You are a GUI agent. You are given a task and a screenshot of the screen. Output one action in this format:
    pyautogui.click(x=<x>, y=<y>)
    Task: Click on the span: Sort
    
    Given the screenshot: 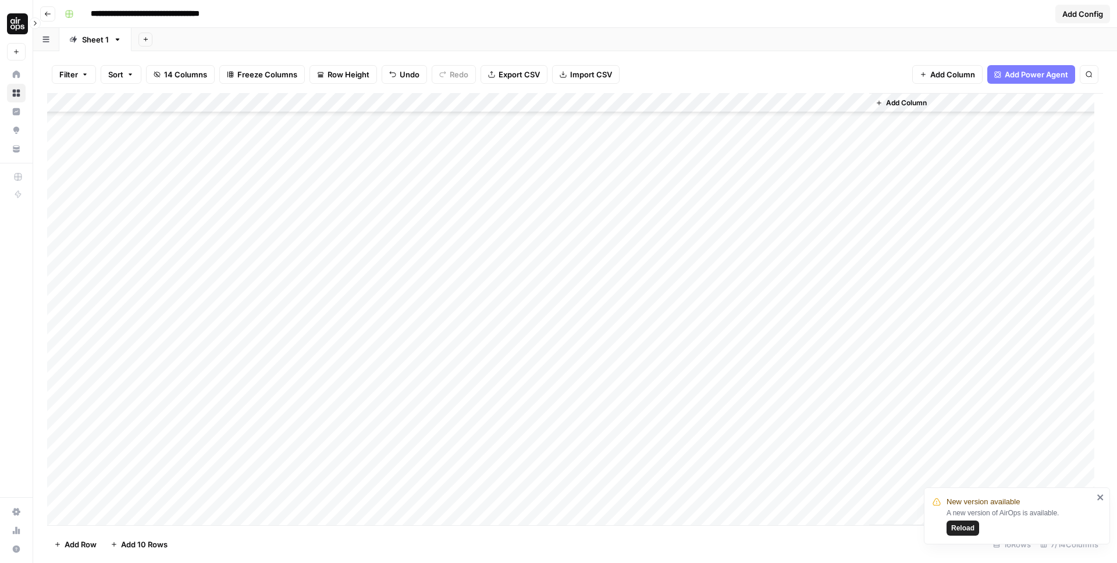 What is the action you would take?
    pyautogui.click(x=116, y=74)
    